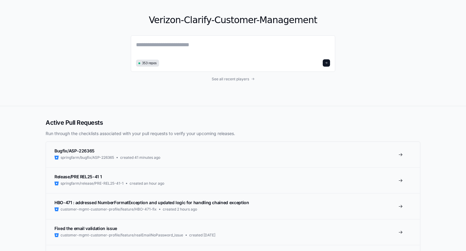 This screenshot has width=466, height=251. Describe the element at coordinates (233, 206) in the screenshot. I see `a: HBO-471 : addressed NumberFormatException and updated logic for handling chained exceptioncustome...` at that location.